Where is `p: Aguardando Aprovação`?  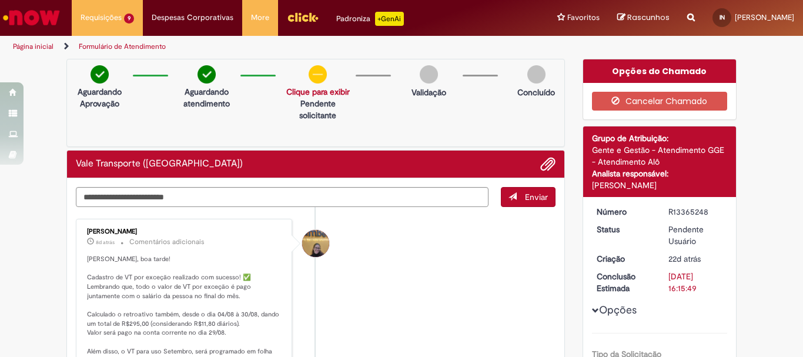
p: Aguardando Aprovação is located at coordinates (99, 98).